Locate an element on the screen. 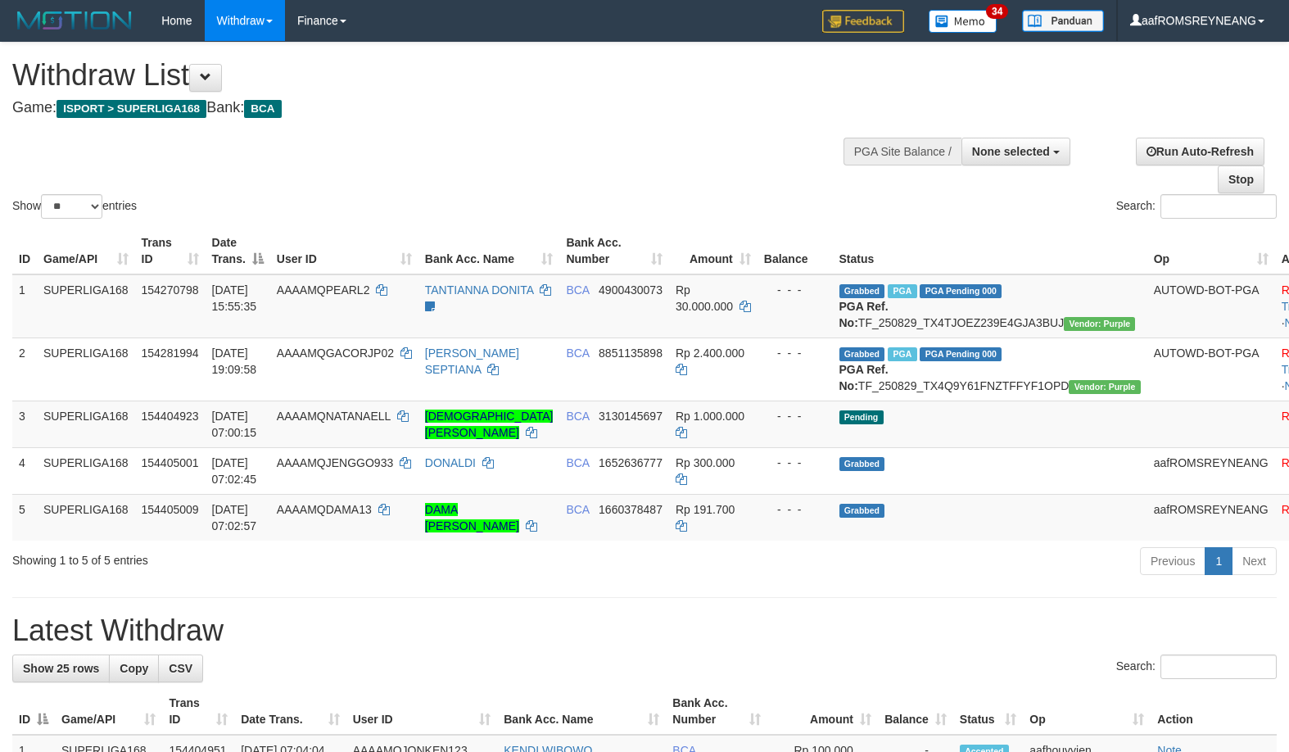 This screenshot has height=752, width=1289. td: 1 is located at coordinates (25, 306).